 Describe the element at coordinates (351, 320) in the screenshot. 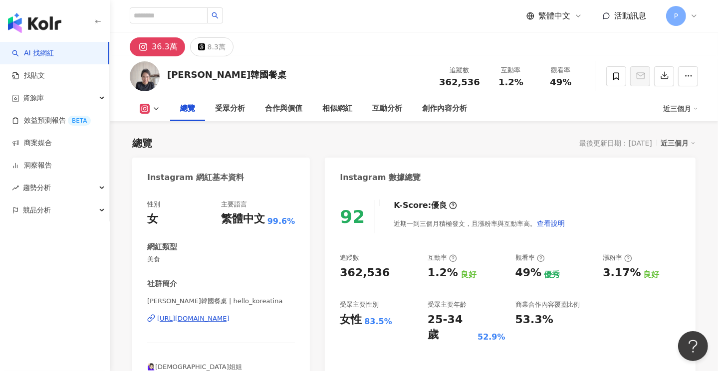

I see `div: 女性` at that location.